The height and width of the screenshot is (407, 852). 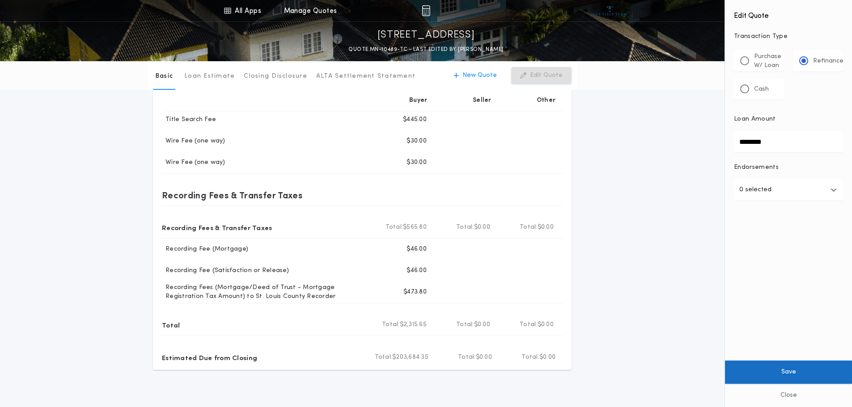 I want to click on p: $473.80, so click(x=415, y=292).